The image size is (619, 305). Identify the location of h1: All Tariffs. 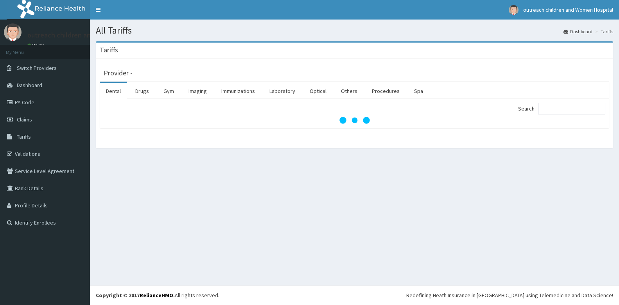
(354, 30).